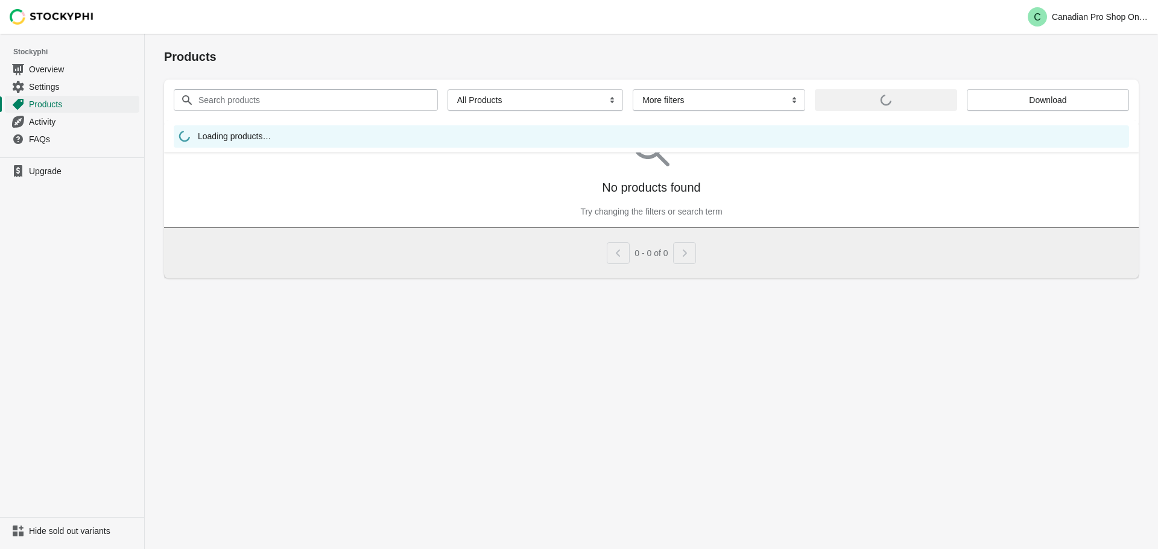  What do you see at coordinates (1047, 100) in the screenshot?
I see `span: Download` at bounding box center [1047, 100].